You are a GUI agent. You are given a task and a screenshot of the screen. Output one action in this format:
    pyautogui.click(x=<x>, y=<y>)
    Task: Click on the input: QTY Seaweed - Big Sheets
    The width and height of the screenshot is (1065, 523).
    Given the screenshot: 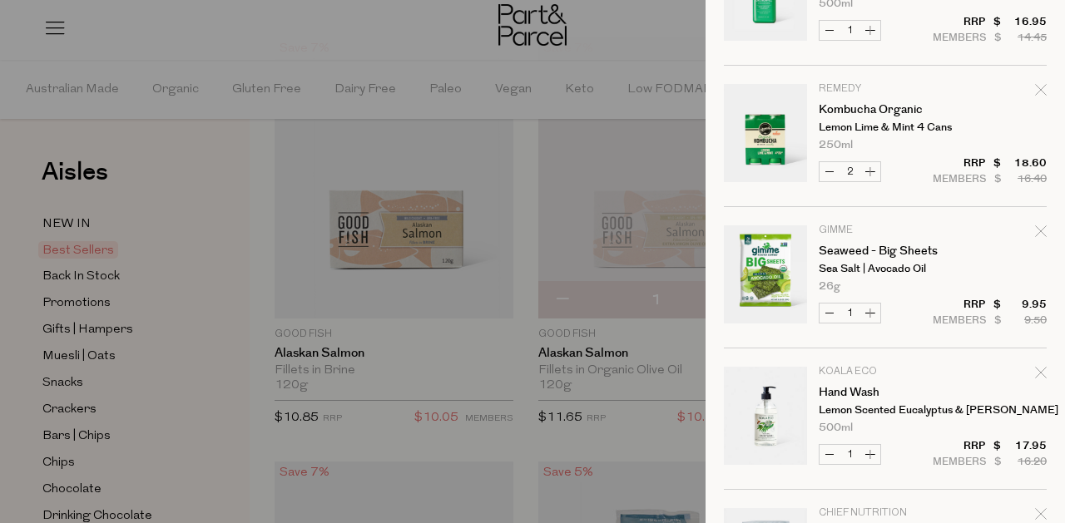 What is the action you would take?
    pyautogui.click(x=850, y=313)
    